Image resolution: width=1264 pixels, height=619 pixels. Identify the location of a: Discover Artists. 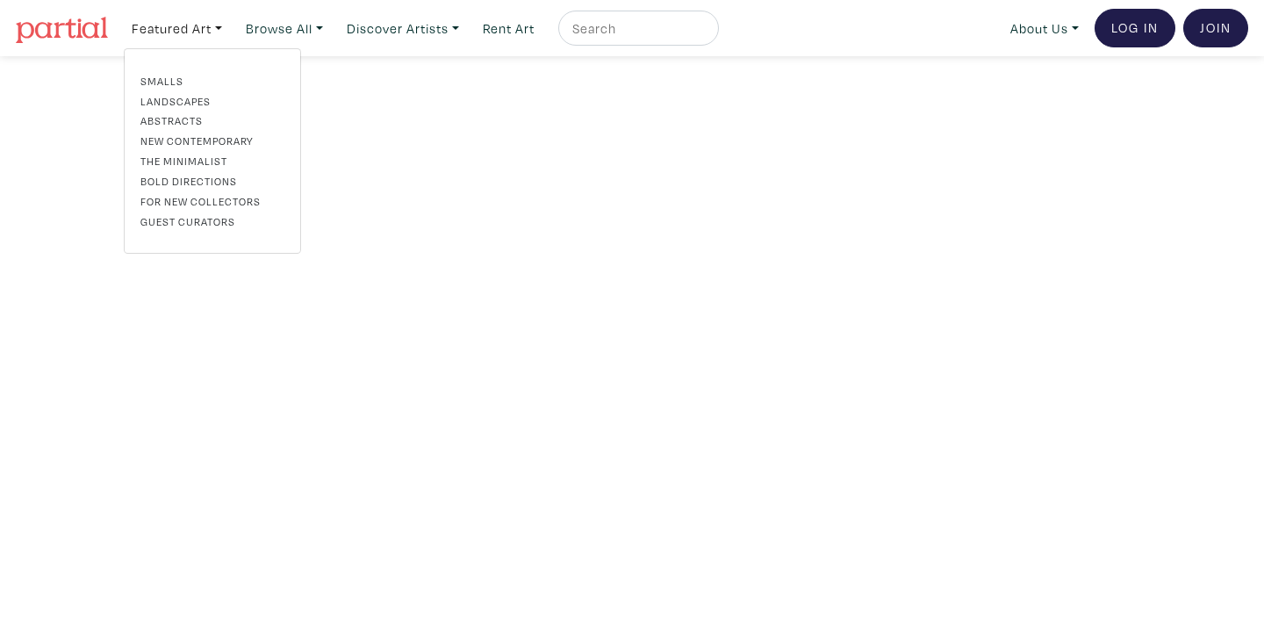
(403, 28).